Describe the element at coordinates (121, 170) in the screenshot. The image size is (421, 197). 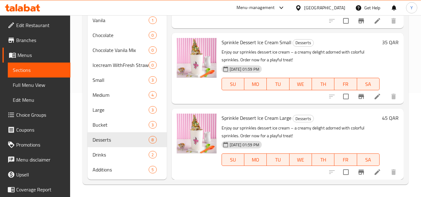
I see `div: Additions` at that location.